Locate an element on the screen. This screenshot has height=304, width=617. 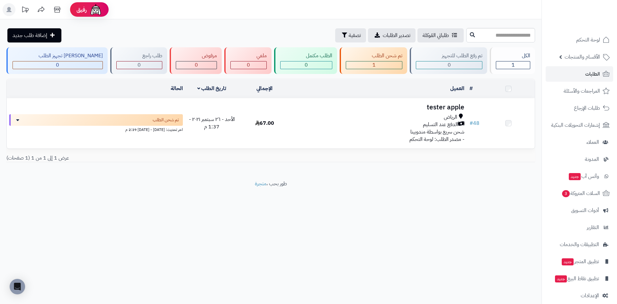
span: تصدير الطلبات is located at coordinates (396, 35).